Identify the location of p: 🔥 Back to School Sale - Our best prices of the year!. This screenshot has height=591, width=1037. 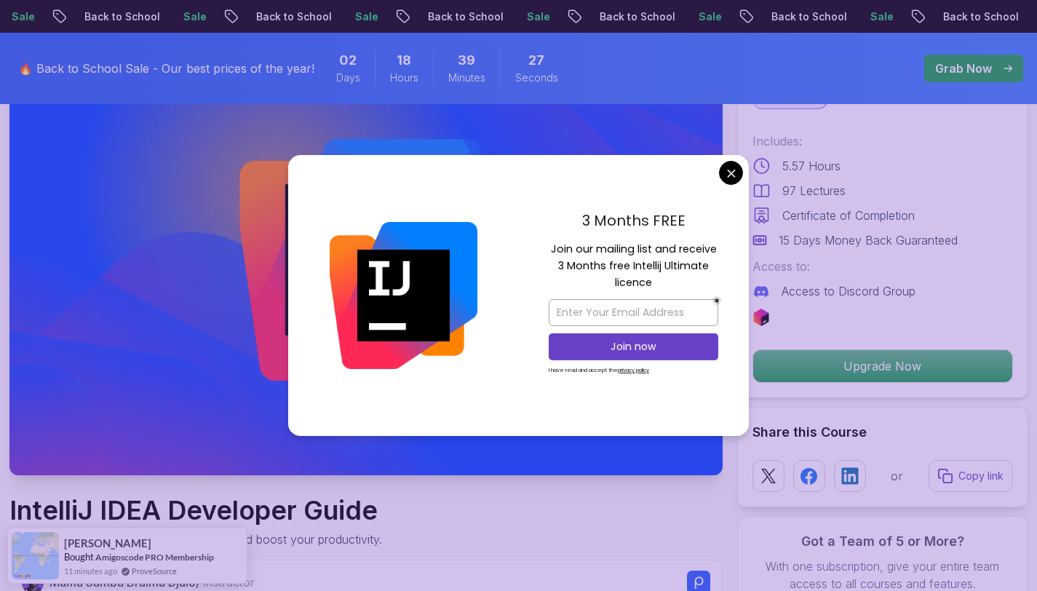
(166, 68).